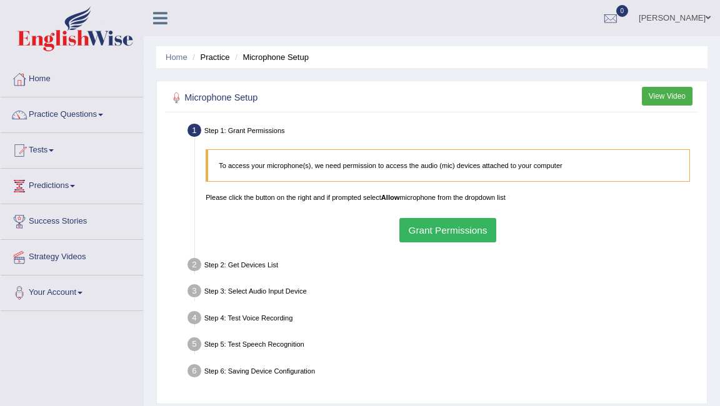 The image size is (720, 406). Describe the element at coordinates (443, 373) in the screenshot. I see `div: Step 6: Saving Device Configuration` at that location.